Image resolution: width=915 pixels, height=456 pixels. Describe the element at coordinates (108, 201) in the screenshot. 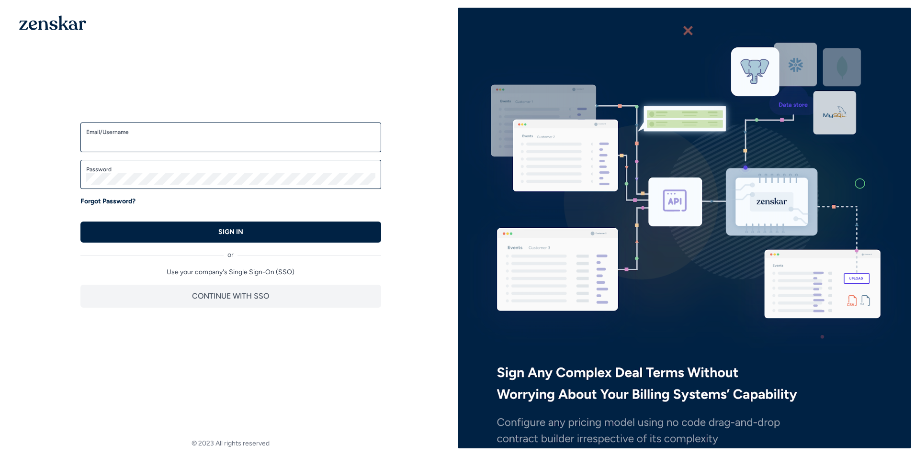

I see `a: Forgot Password?` at that location.